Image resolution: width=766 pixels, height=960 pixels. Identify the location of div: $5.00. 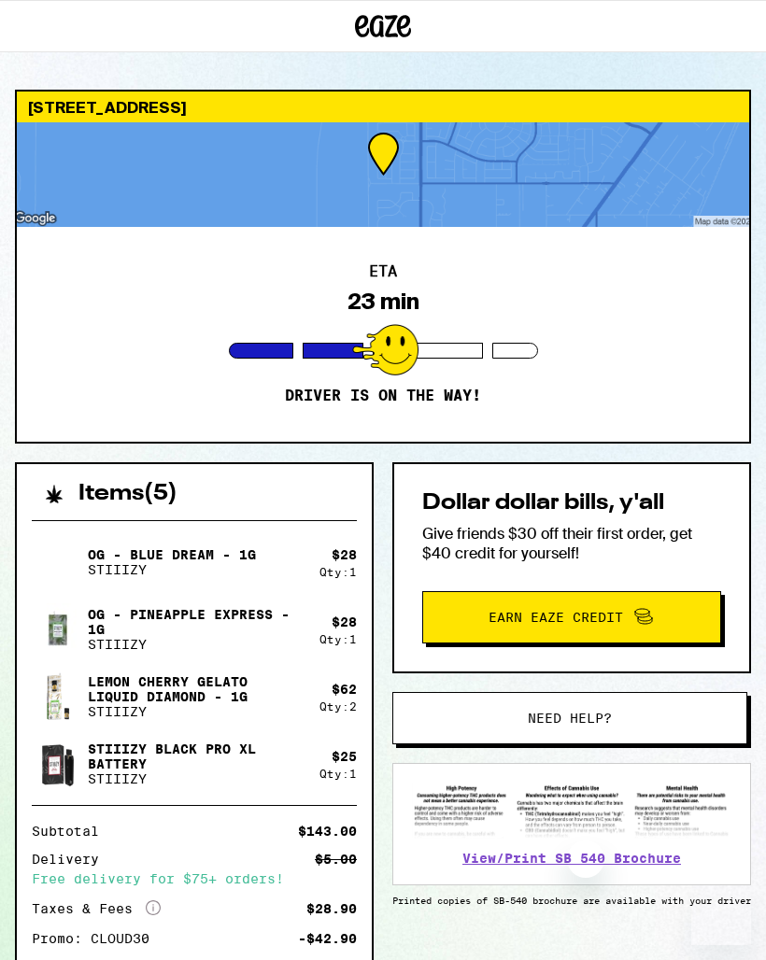
(335, 859).